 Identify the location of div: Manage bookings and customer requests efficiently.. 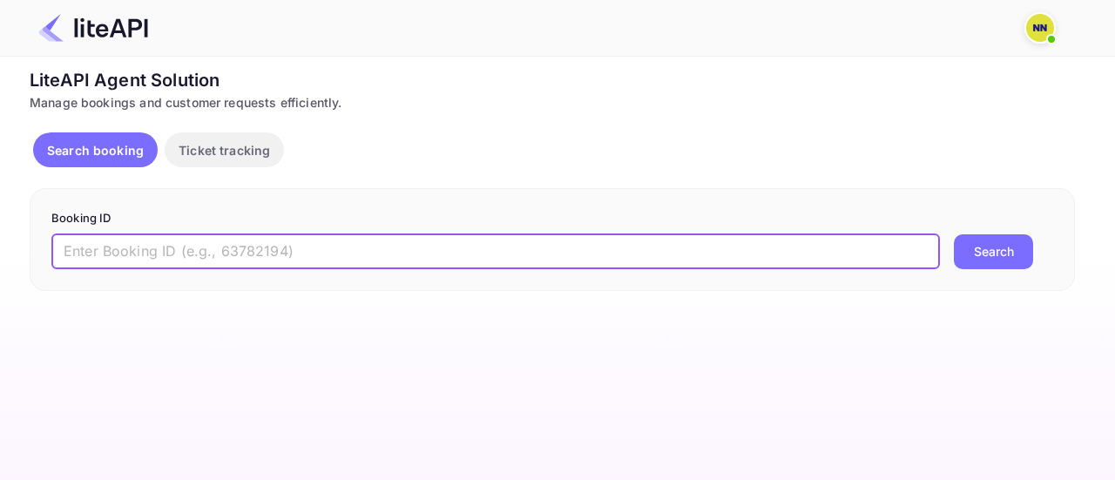
(552, 102).